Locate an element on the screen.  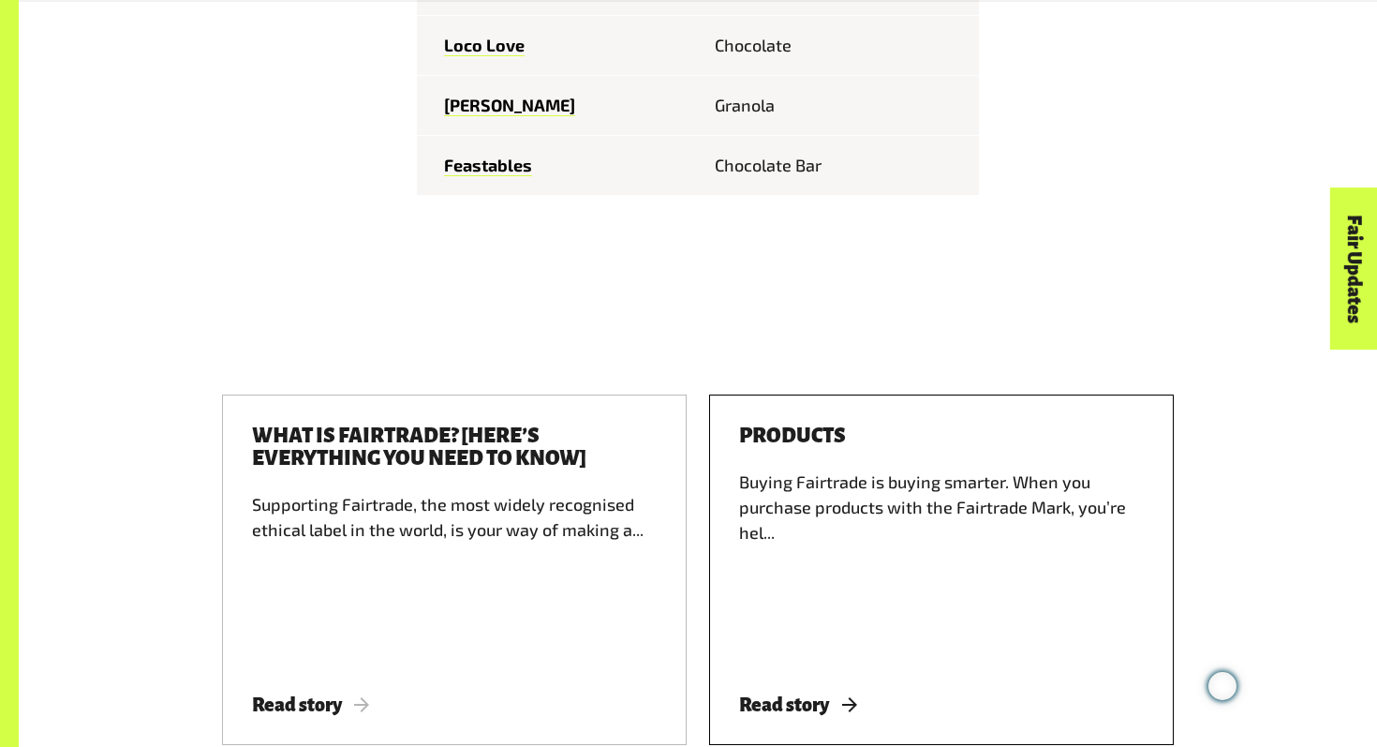
h3: What is Fairtrade? [Here’s everything you need to know] is located at coordinates (454, 447).